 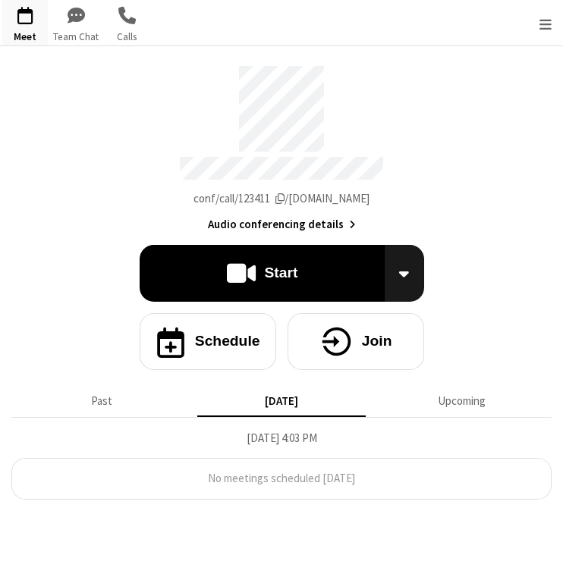 What do you see at coordinates (76, 37) in the screenshot?
I see `span: Team Chat` at bounding box center [76, 37].